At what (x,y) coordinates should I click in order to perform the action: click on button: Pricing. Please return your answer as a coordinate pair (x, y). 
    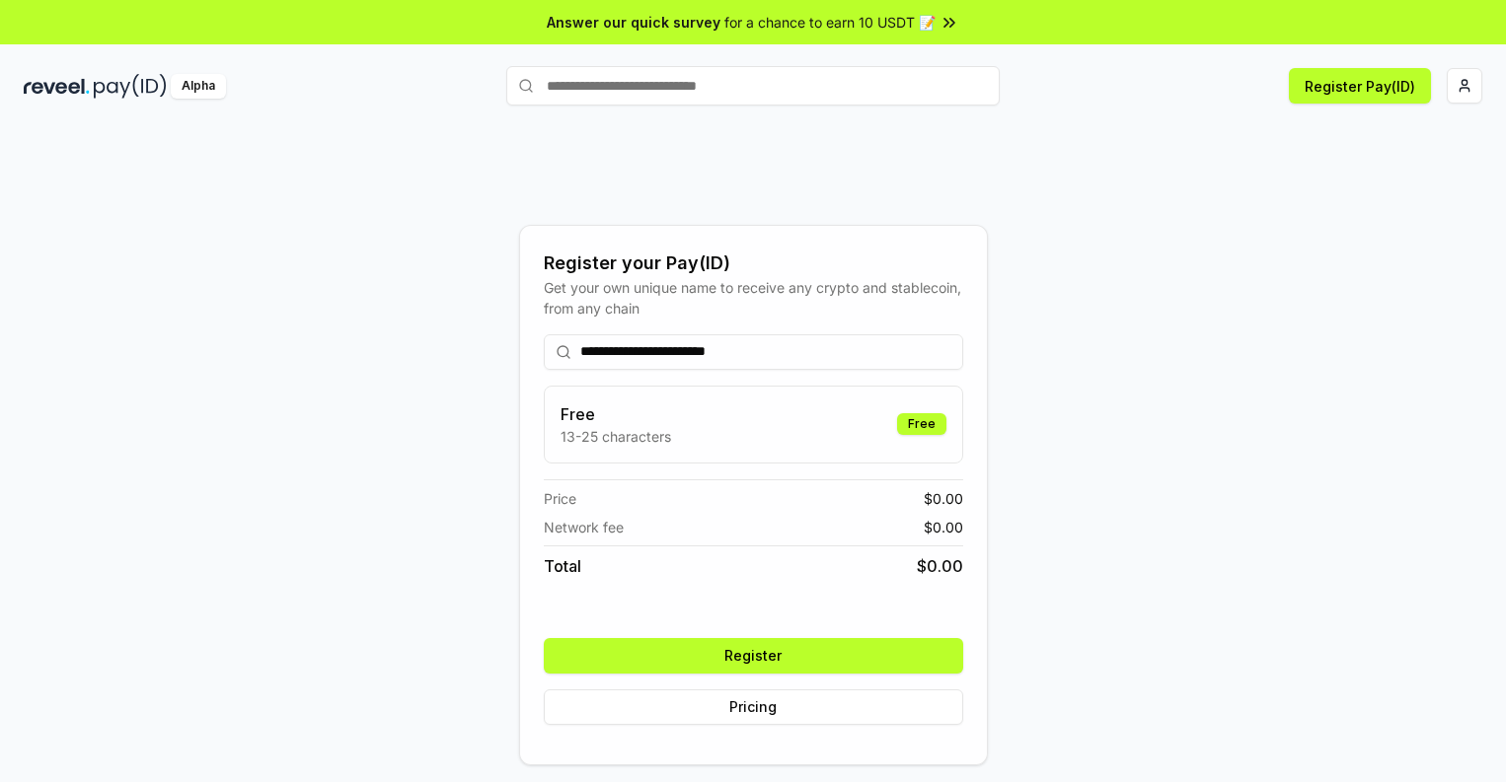
    Looking at the image, I should click on (753, 707).